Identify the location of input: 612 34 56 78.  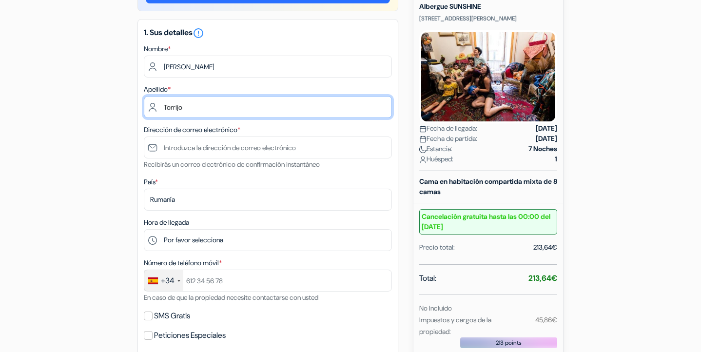
(268, 280).